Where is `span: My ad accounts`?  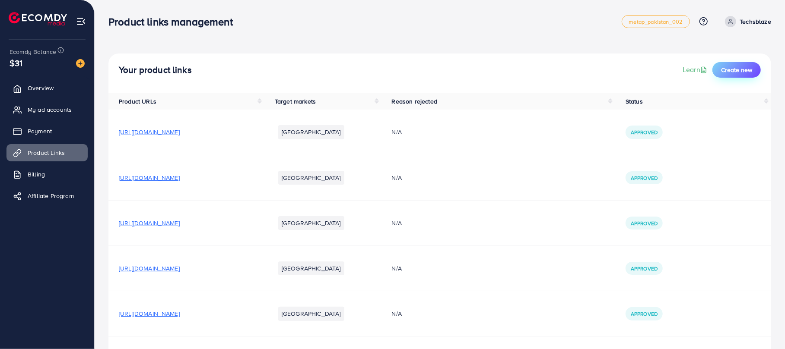
span: My ad accounts is located at coordinates (50, 110).